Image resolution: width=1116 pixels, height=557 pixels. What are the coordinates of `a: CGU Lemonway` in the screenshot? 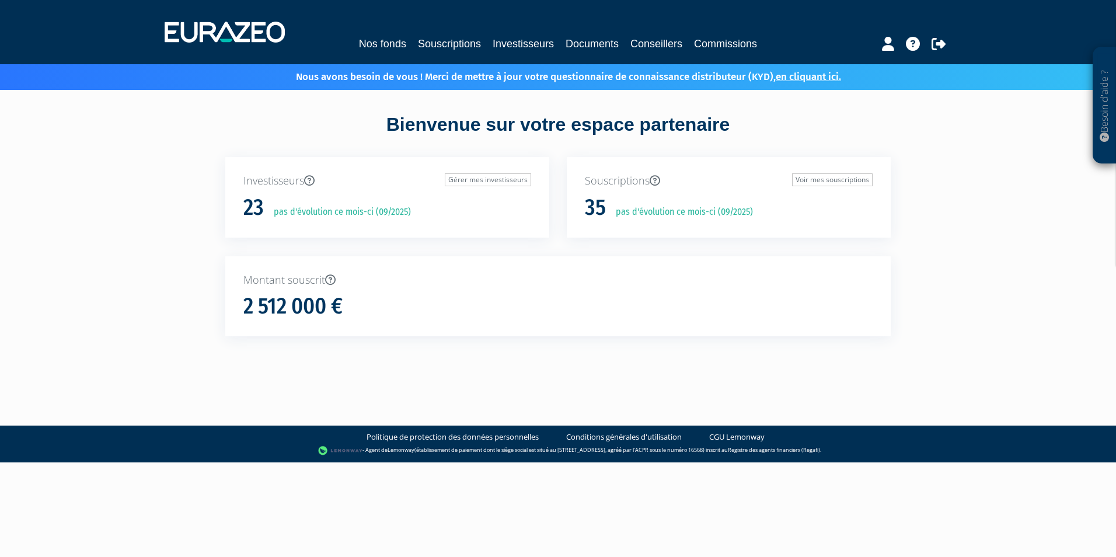 It's located at (737, 437).